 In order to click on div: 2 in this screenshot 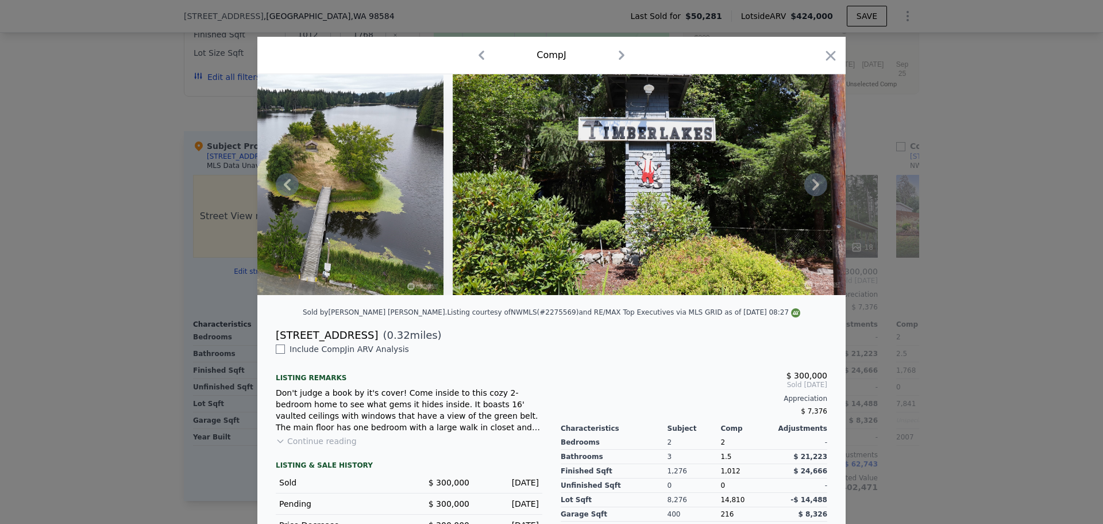, I will do `click(694, 442)`.